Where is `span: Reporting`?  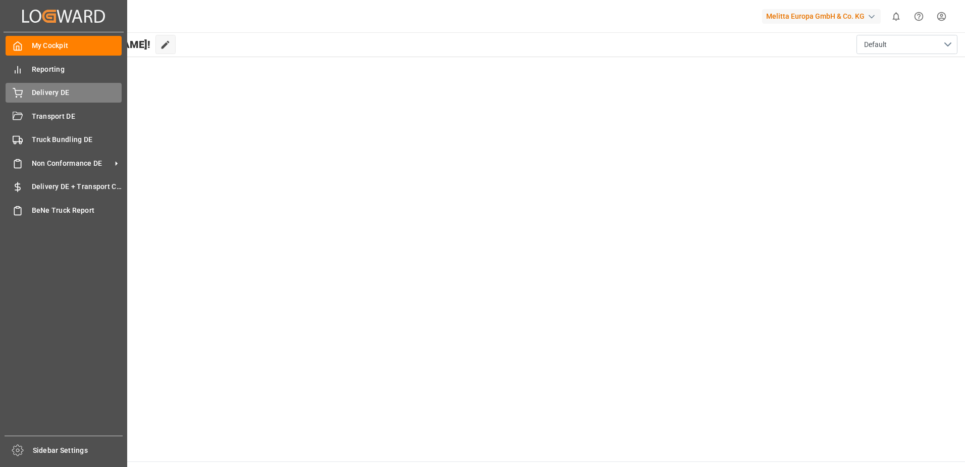 span: Reporting is located at coordinates (77, 69).